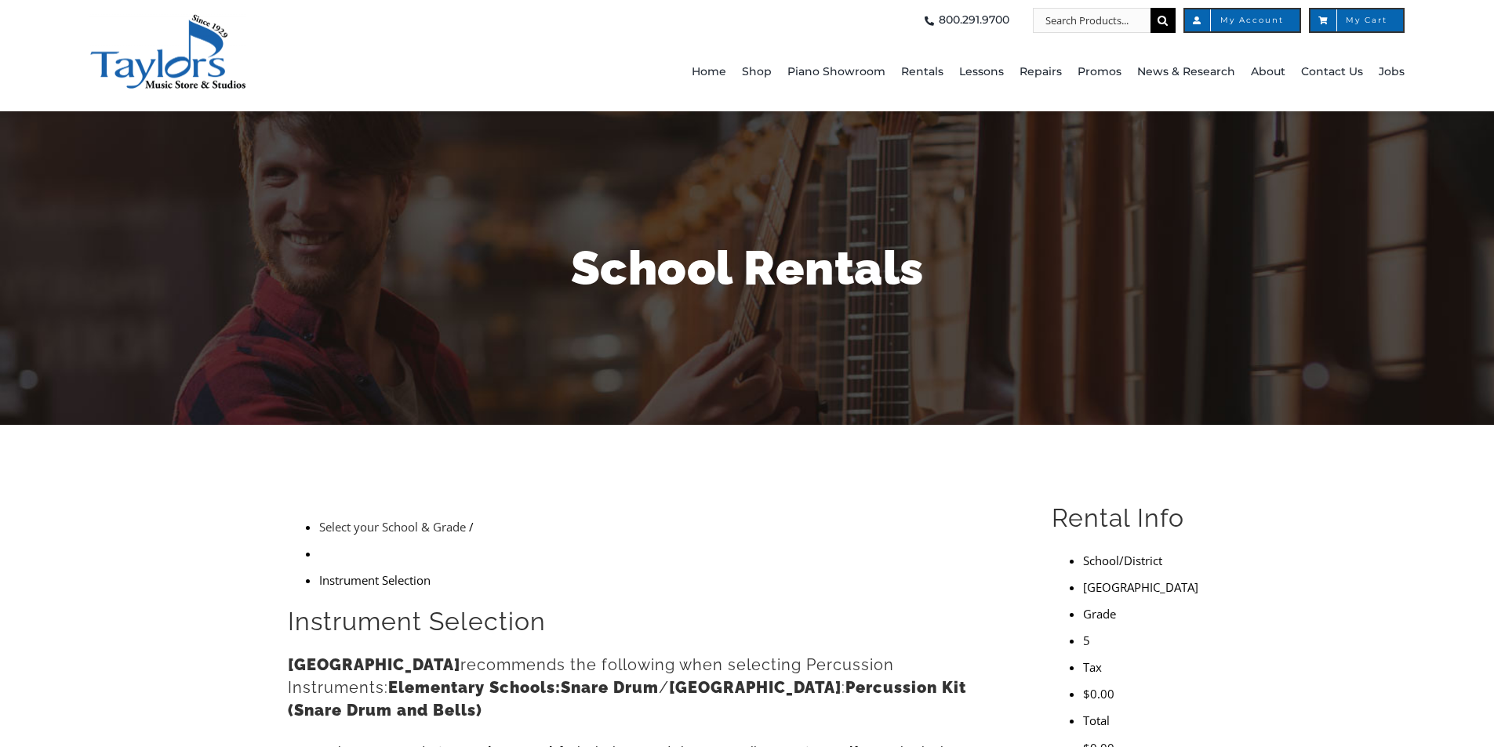 The image size is (1494, 747). Describe the element at coordinates (1356, 20) in the screenshot. I see `a: My Cart` at that location.